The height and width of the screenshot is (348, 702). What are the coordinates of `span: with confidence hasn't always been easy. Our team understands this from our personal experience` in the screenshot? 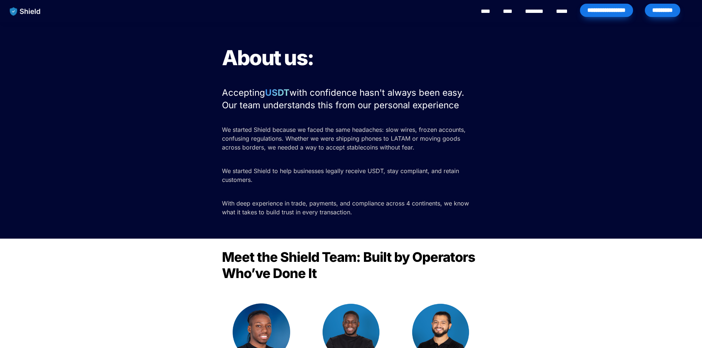 It's located at (344, 99).